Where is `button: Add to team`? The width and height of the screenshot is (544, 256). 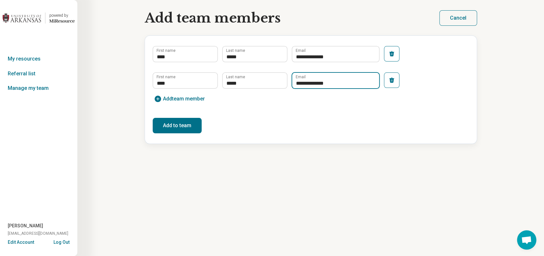 button: Add to team is located at coordinates (177, 126).